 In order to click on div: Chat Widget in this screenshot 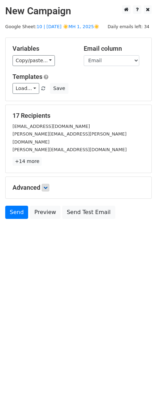, I will do `click(140, 393)`.